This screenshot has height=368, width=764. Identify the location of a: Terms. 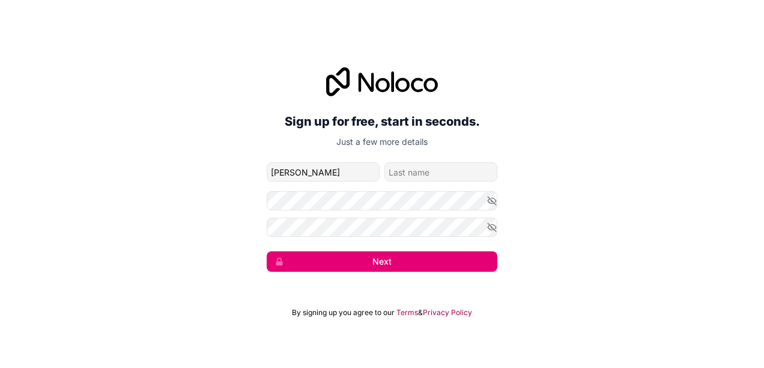
(407, 312).